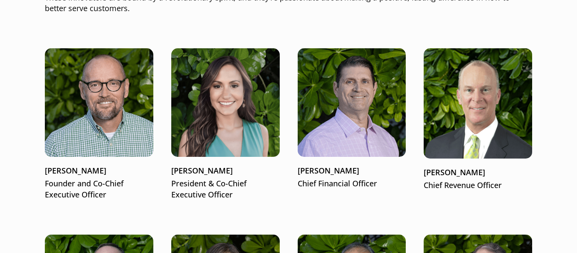 This screenshot has width=577, height=253. Describe the element at coordinates (352, 184) in the screenshot. I see `p: Chief Financial Officer` at that location.